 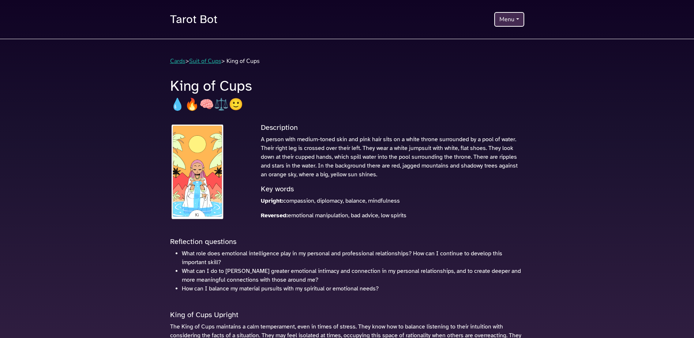 What do you see at coordinates (205, 61) in the screenshot?
I see `a: Suit of Cups` at bounding box center [205, 61].